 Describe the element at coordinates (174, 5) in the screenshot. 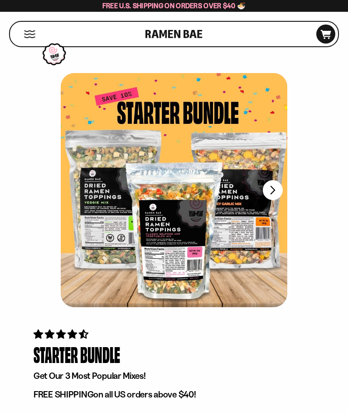

I see `span: Free U.S. Shipping on Orders over $40 🍜` at that location.